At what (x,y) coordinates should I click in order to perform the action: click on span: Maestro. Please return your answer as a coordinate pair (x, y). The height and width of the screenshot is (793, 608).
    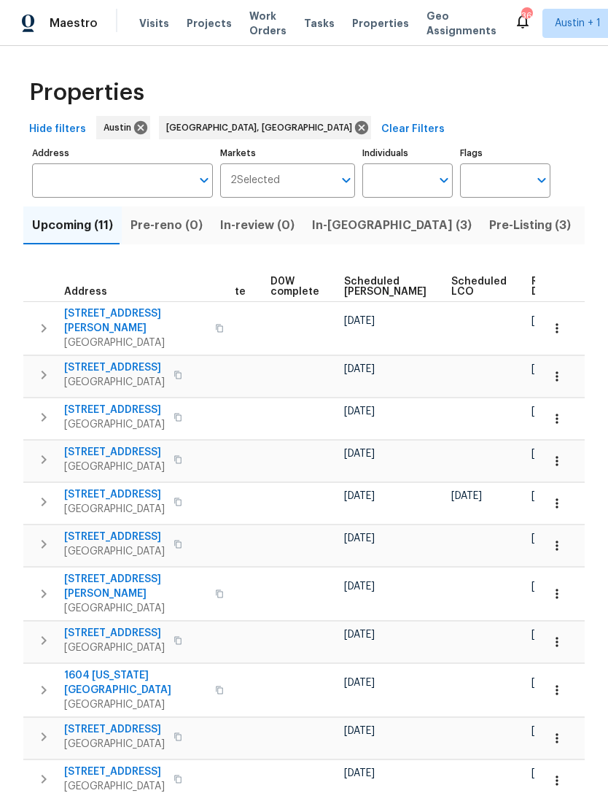
    Looking at the image, I should click on (74, 23).